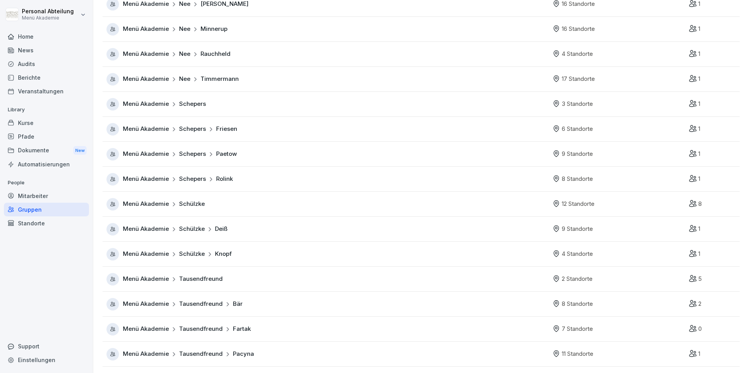 The image size is (749, 373). Describe the element at coordinates (46, 50) in the screenshot. I see `a: News` at that location.